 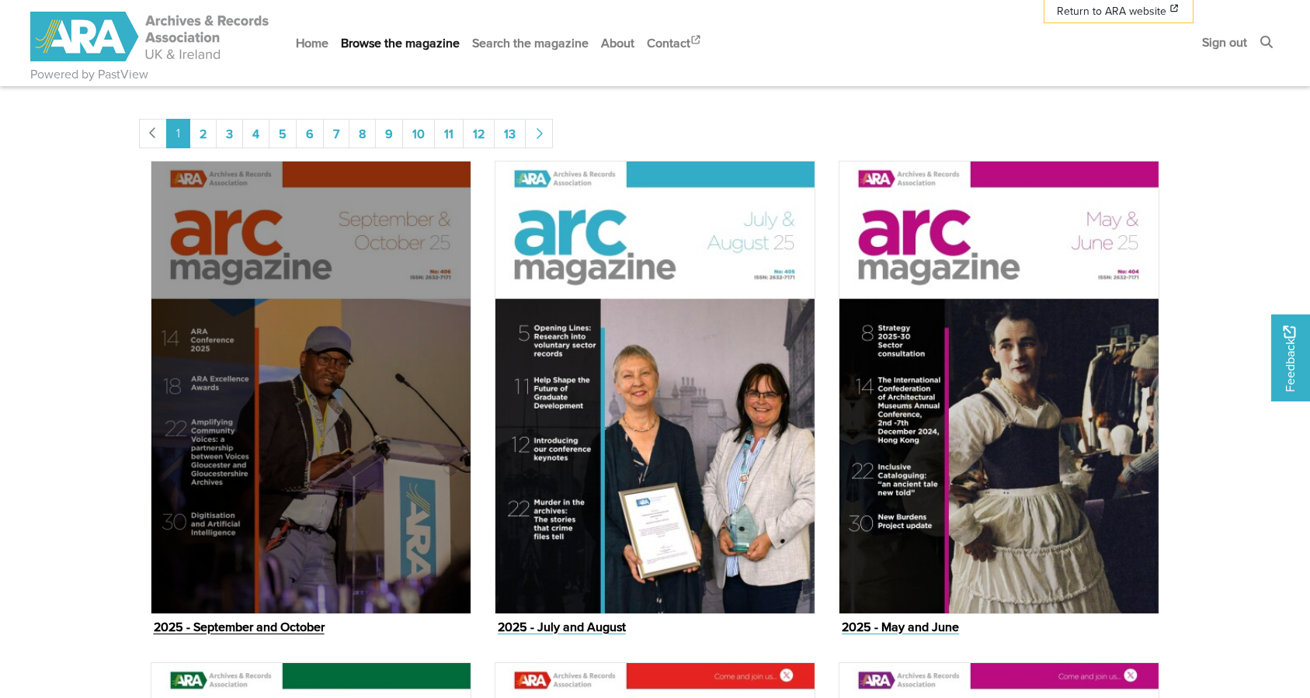 What do you see at coordinates (1290, 358) in the screenshot?
I see `span: Feedback` at bounding box center [1290, 358].